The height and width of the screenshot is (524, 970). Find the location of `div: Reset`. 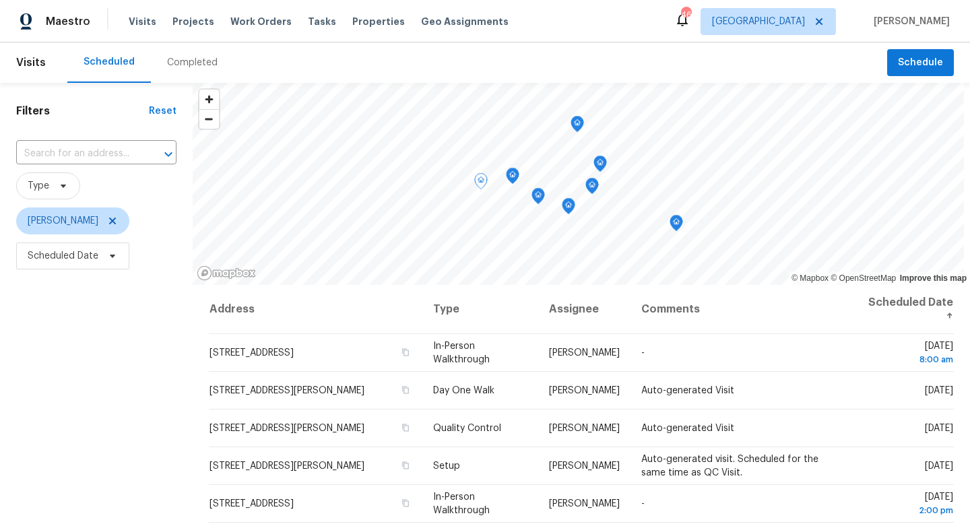

div: Reset is located at coordinates (162, 111).